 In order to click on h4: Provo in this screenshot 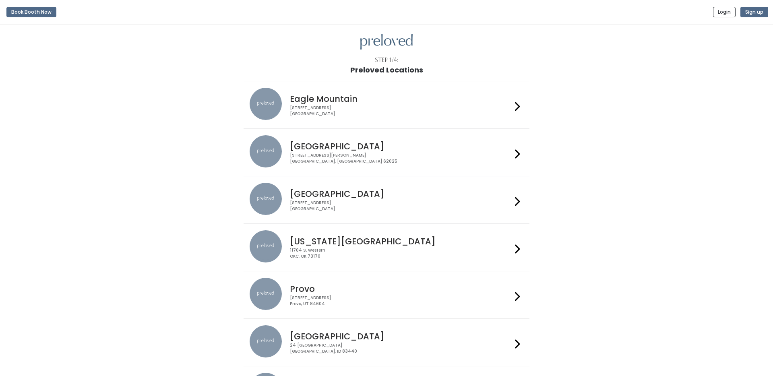, I will do `click(401, 289)`.